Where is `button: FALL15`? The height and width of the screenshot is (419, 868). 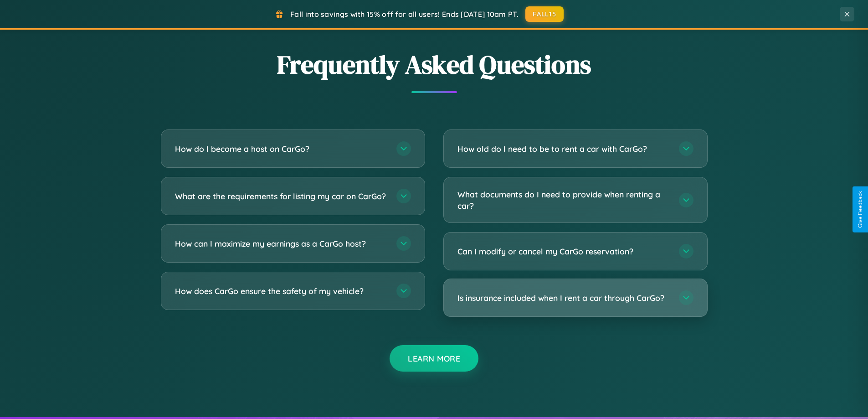 button: FALL15 is located at coordinates (544, 14).